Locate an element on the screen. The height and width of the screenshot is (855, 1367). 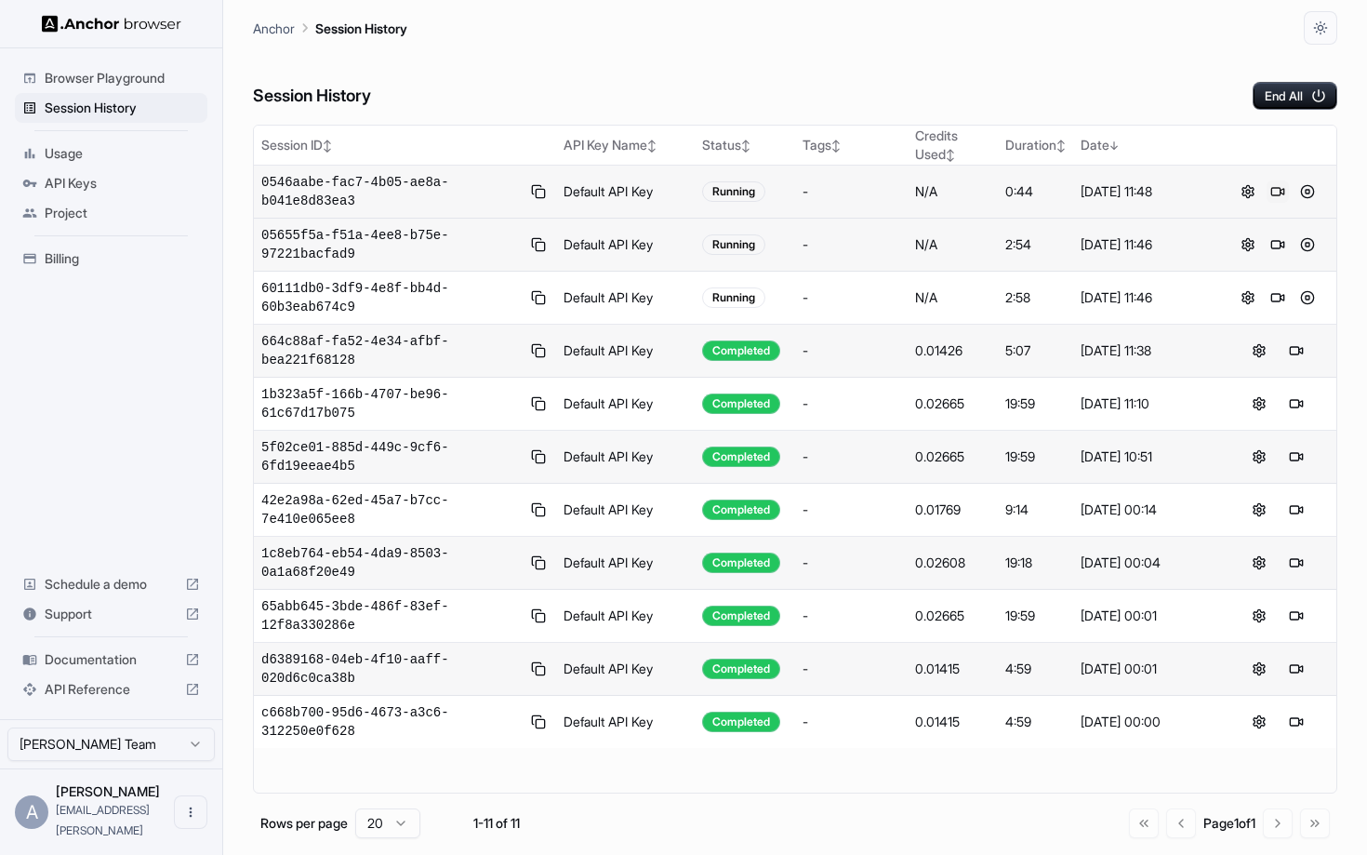
span: 42e2a98a-62ed-45a7-b7cc-7e410e065ee8 is located at coordinates (391, 510).